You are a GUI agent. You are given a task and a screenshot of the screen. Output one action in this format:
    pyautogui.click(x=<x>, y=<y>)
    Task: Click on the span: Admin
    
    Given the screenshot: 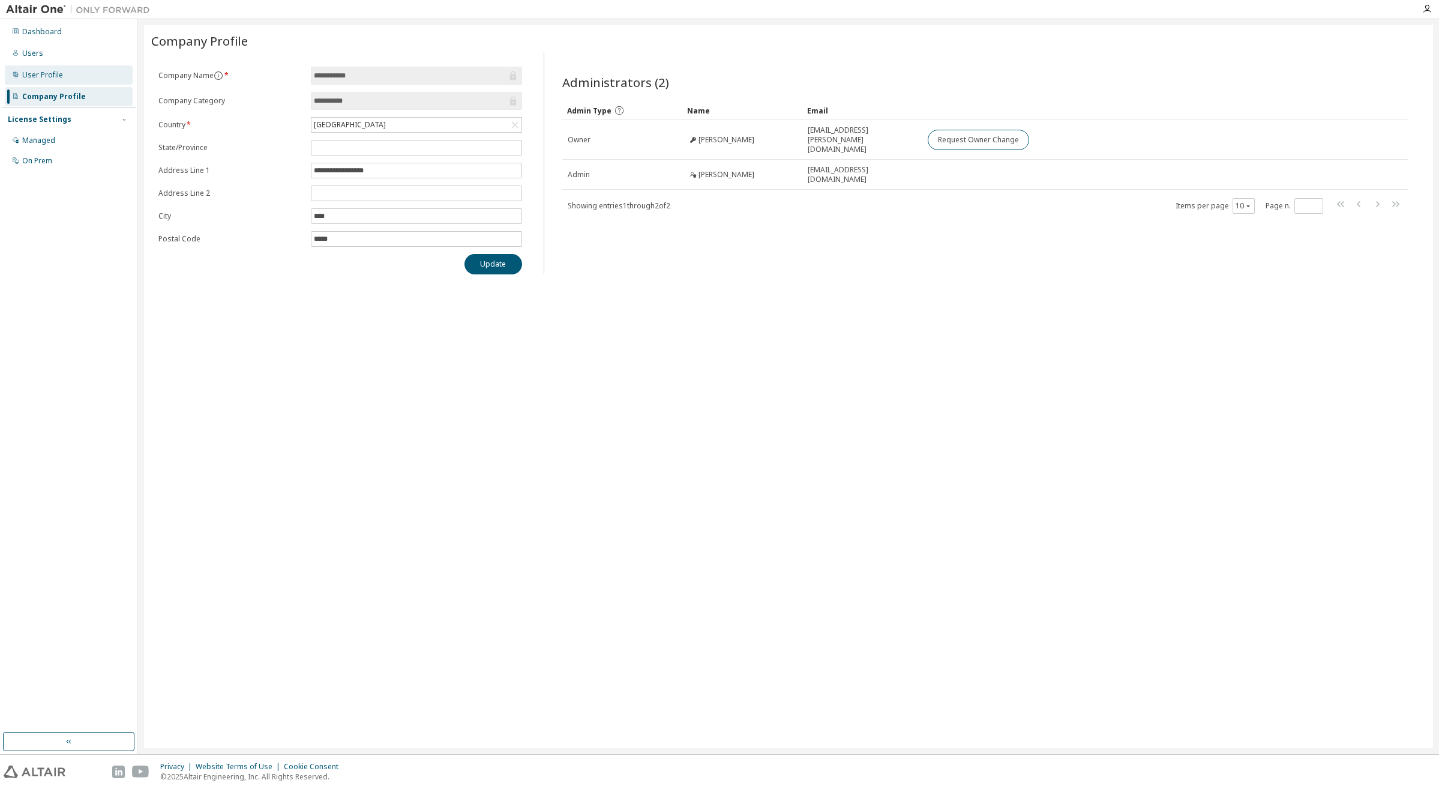 What is the action you would take?
    pyautogui.click(x=579, y=175)
    